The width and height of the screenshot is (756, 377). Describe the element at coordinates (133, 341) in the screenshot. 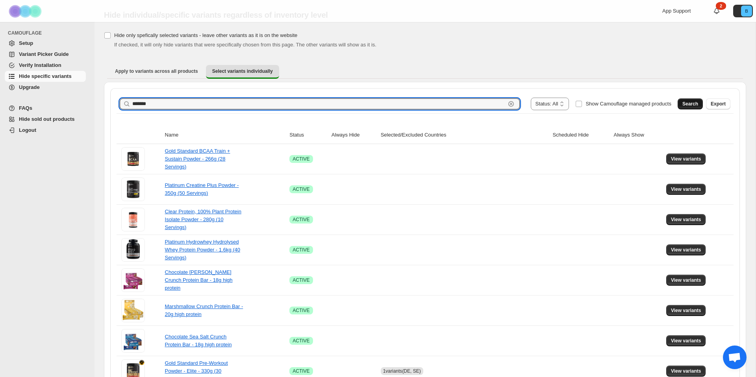

I see `img: Chocolate Sea Salt Crunch Protein Bar - 18g high protein` at that location.